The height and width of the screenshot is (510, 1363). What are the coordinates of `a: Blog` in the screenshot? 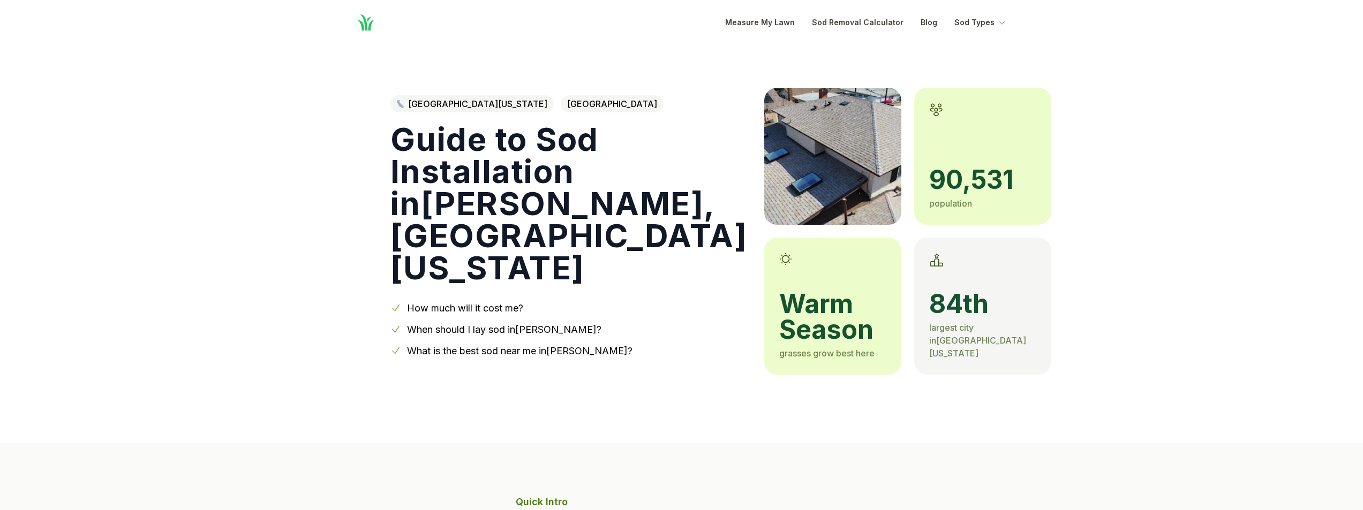 It's located at (928, 22).